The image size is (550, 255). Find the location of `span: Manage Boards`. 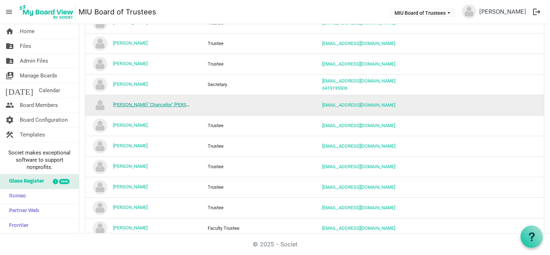

span: Manage Boards is located at coordinates (39, 76).